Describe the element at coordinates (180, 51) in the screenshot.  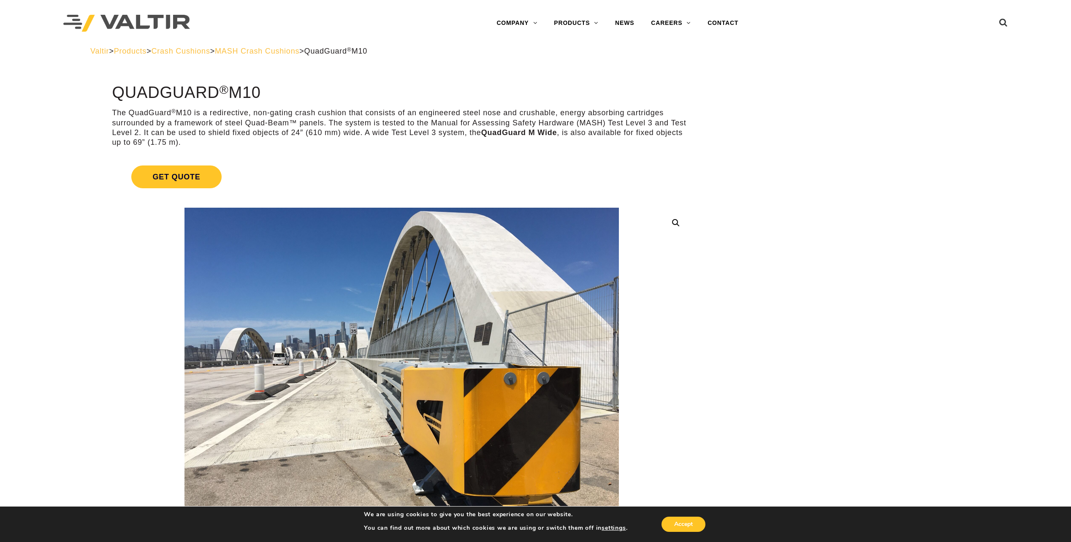
I see `a: Crash Cushions` at that location.